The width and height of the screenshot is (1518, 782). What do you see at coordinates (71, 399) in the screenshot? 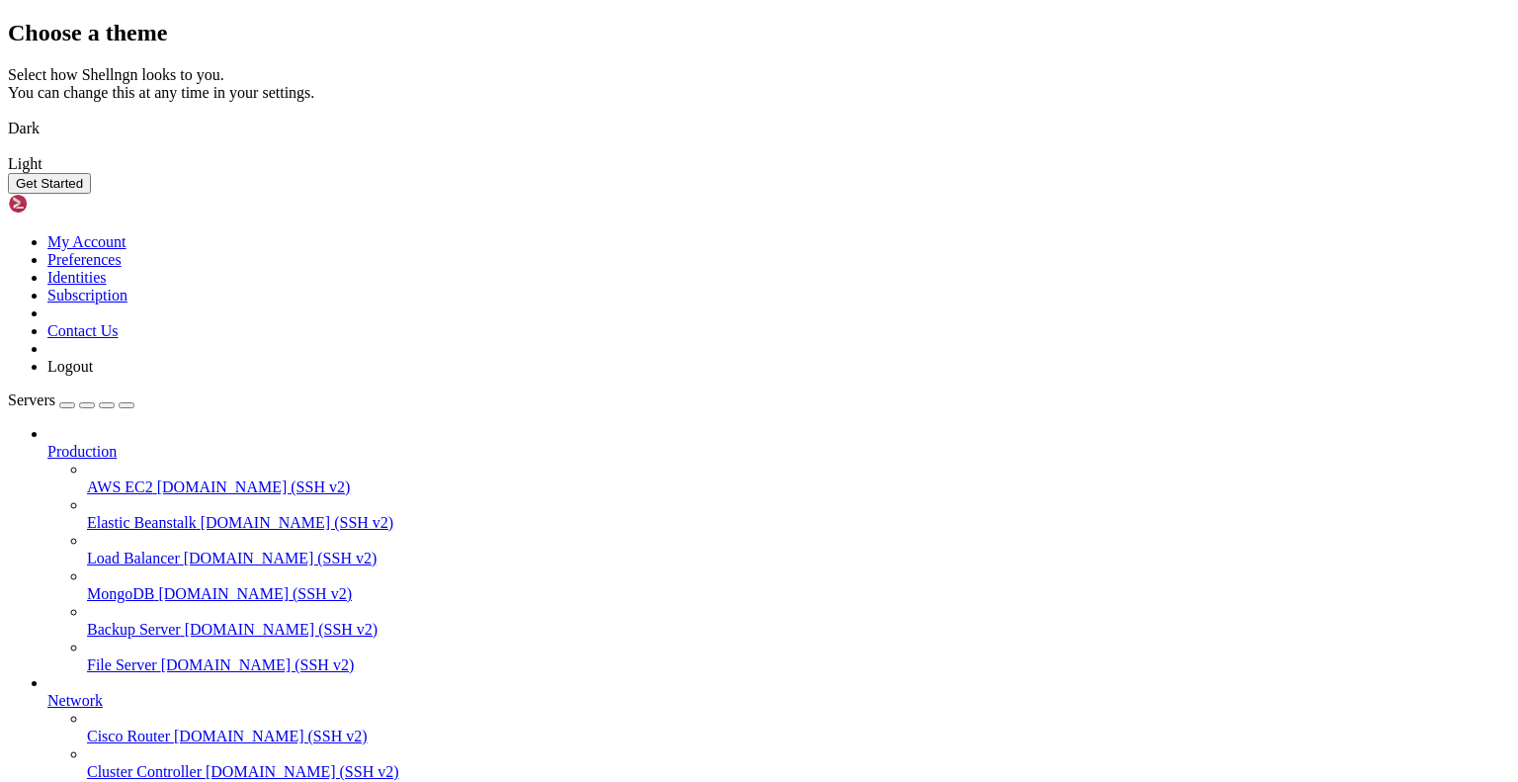
I see `a: Servers` at bounding box center [71, 399].